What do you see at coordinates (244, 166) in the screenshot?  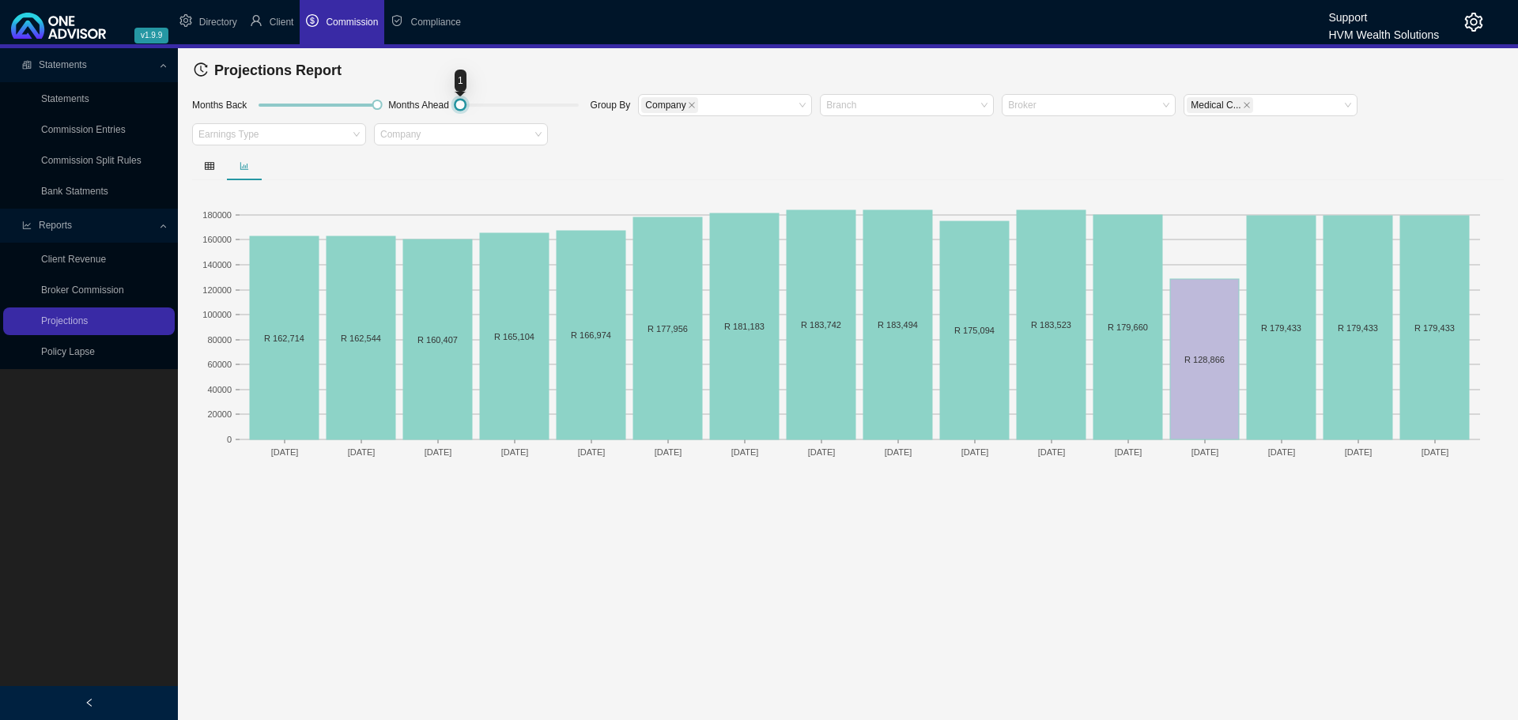 I see `span: bar-chart` at bounding box center [244, 166].